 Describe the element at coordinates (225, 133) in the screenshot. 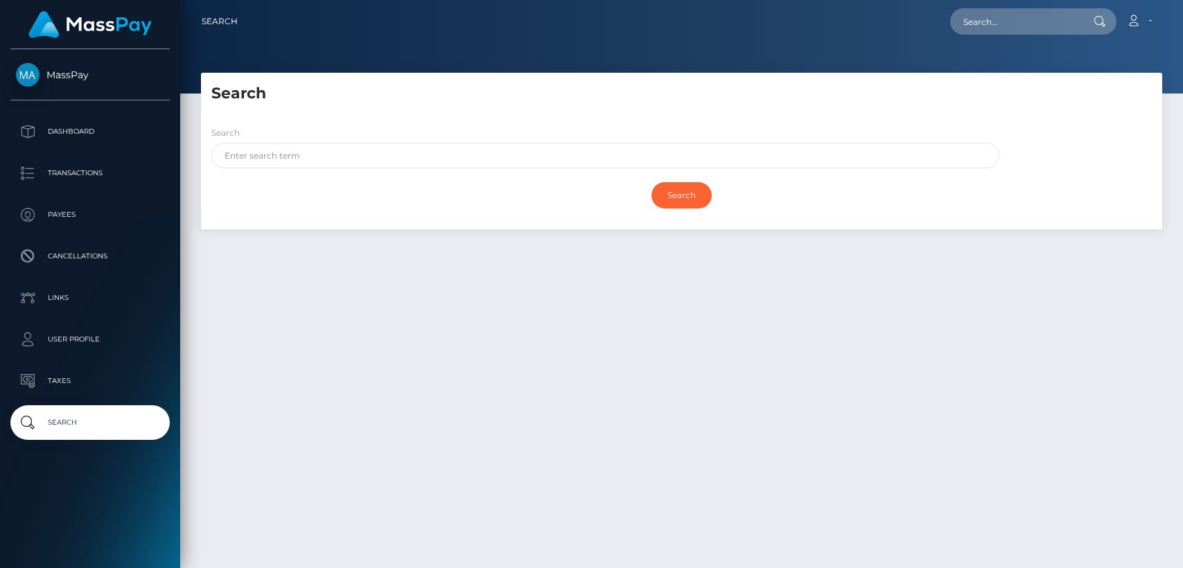

I see `label: Search` at that location.